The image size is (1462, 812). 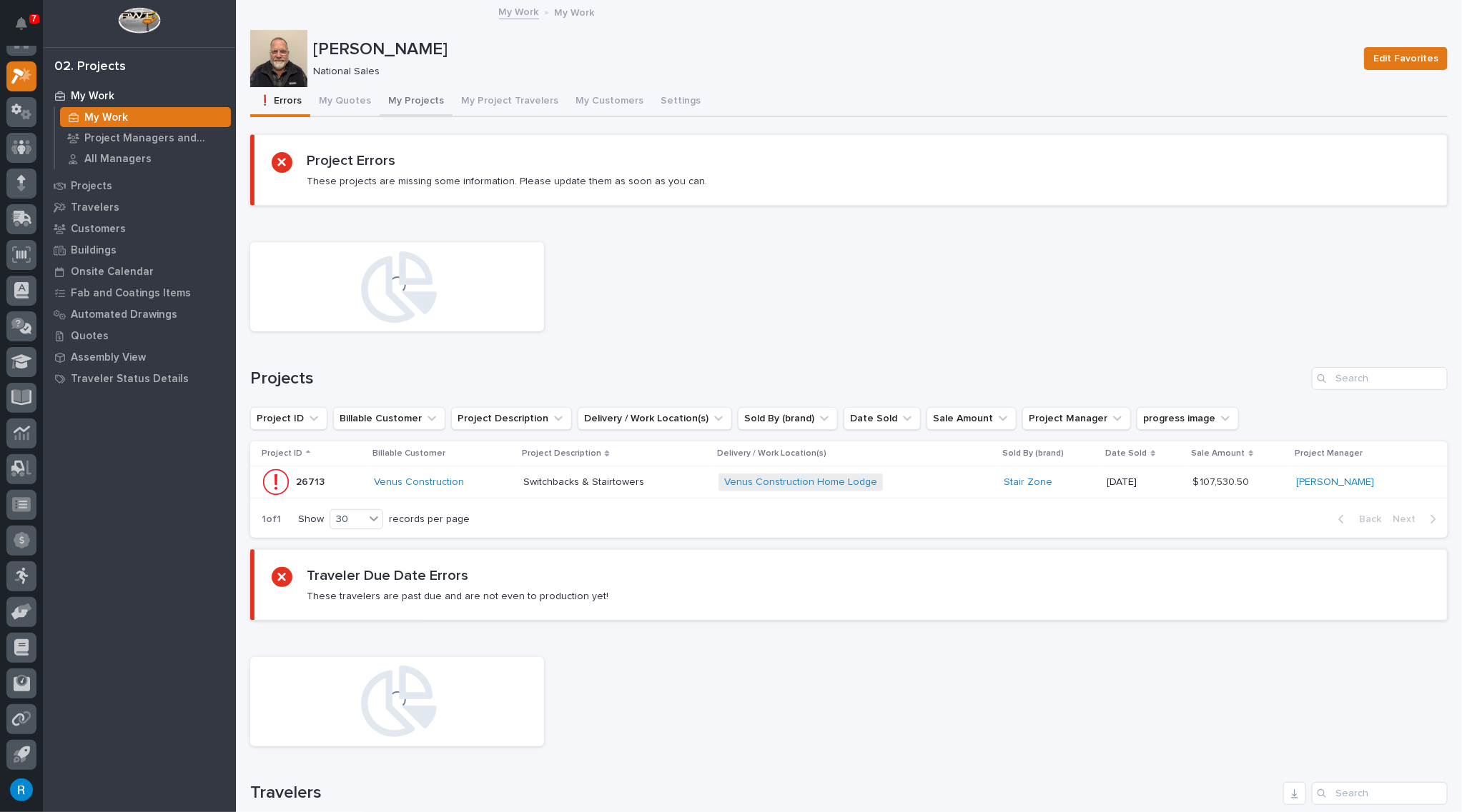 What do you see at coordinates (1033, 453) in the screenshot?
I see `p: Sold By (brand)` at bounding box center [1033, 453].